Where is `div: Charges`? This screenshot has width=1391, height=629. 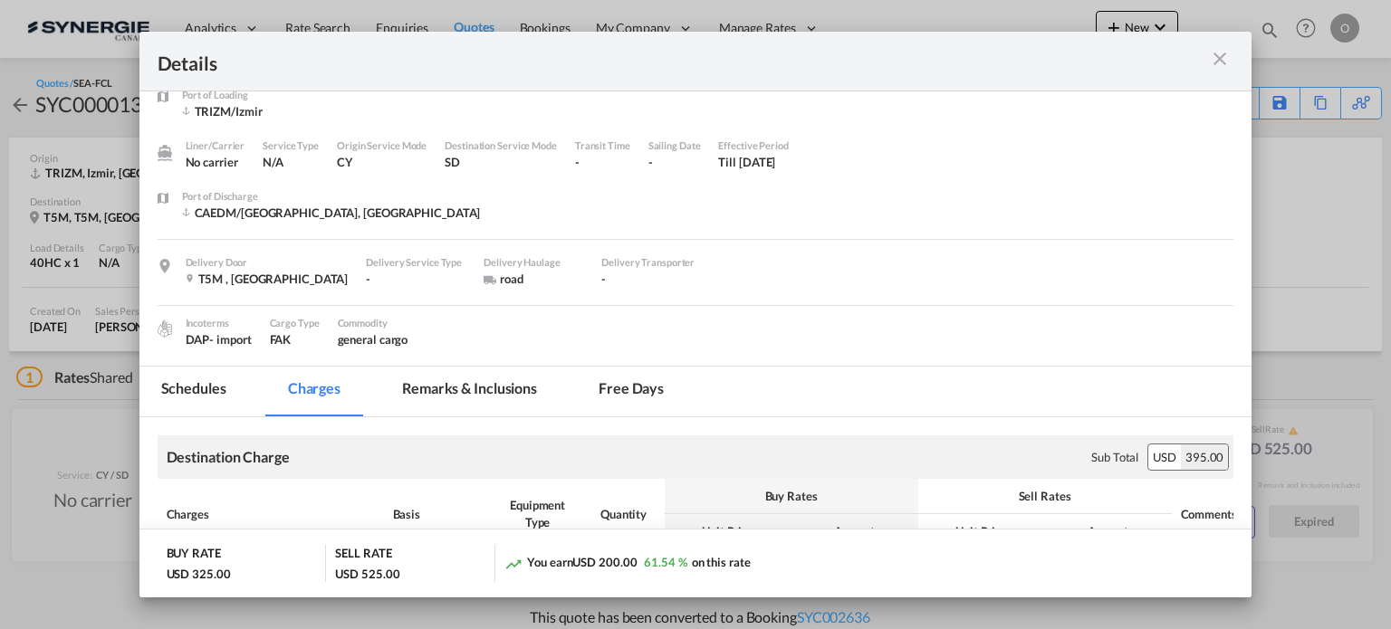 div: Charges is located at coordinates (271, 514).